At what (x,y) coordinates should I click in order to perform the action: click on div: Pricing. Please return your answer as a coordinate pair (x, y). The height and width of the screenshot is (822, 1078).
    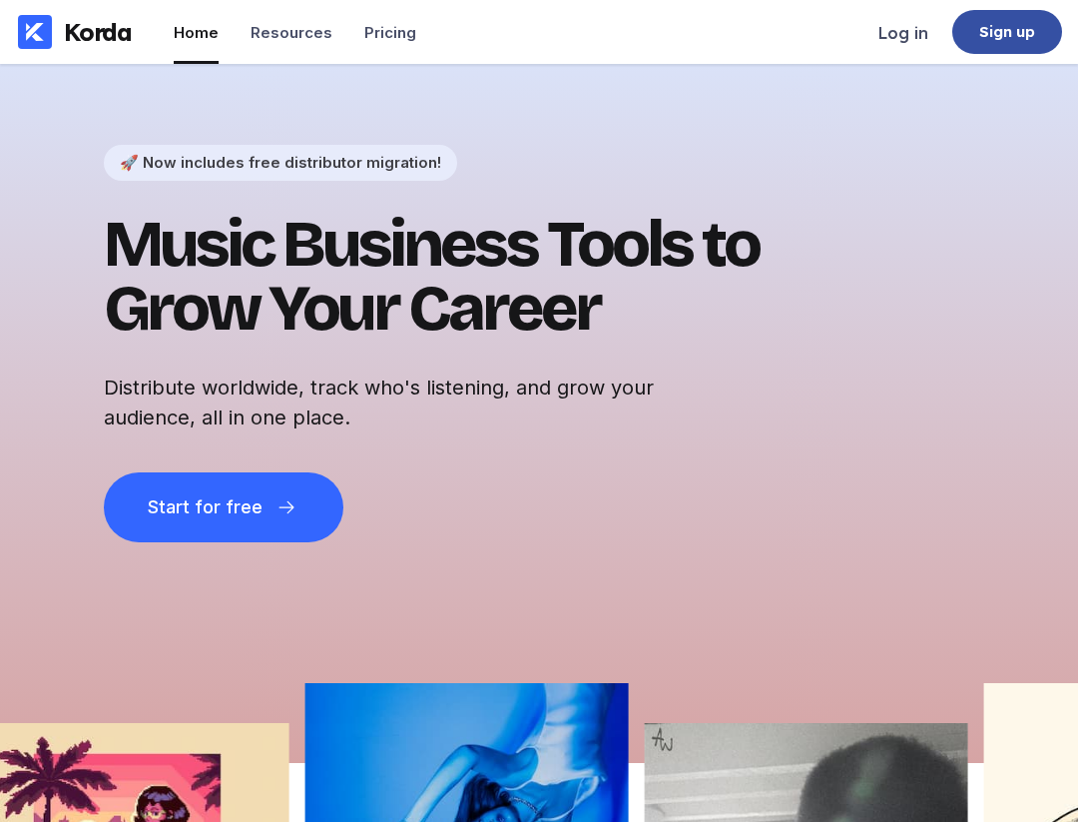
    Looking at the image, I should click on (390, 32).